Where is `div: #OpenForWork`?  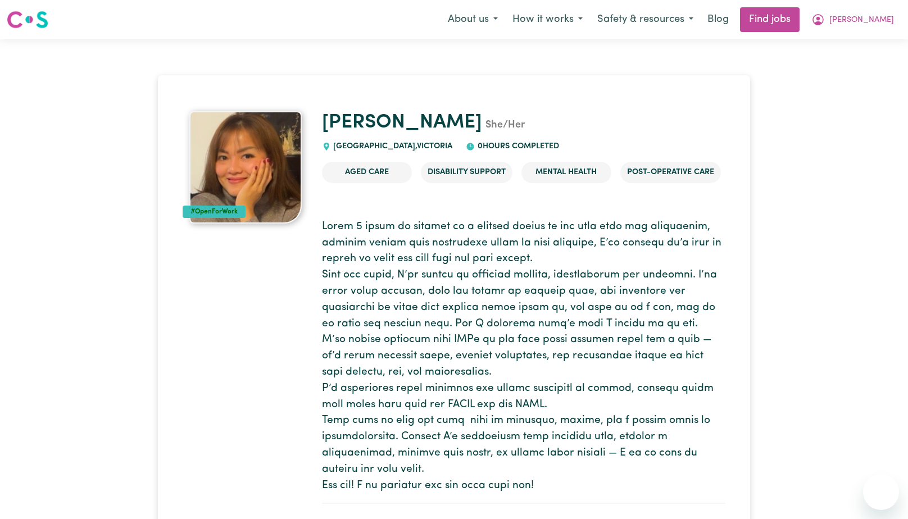
div: #OpenForWork is located at coordinates (214, 212).